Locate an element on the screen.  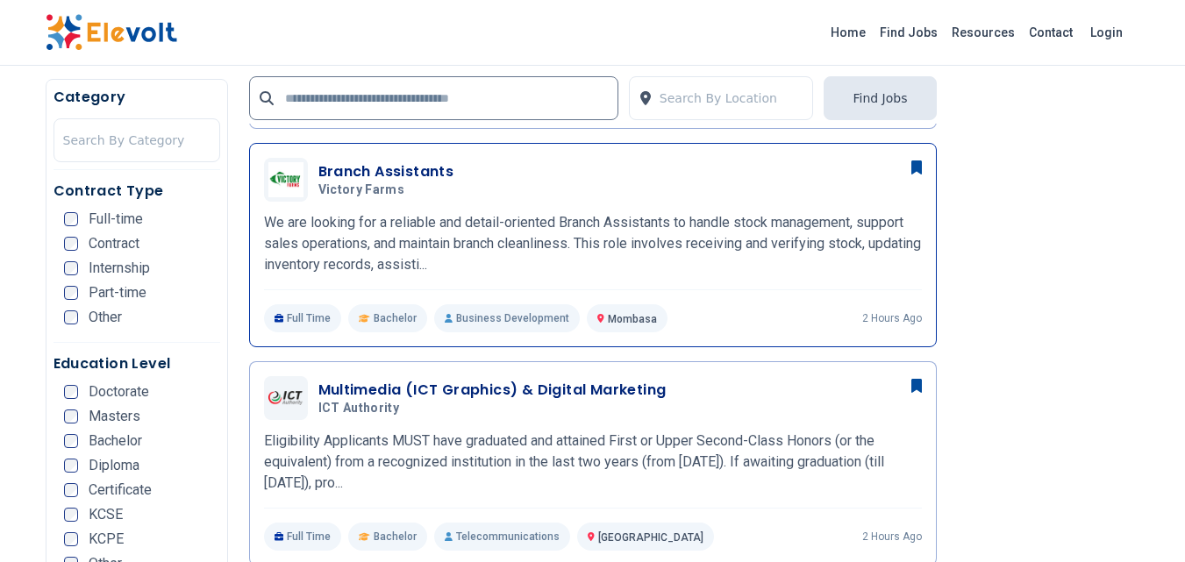
input: Bachelor is located at coordinates (71, 441).